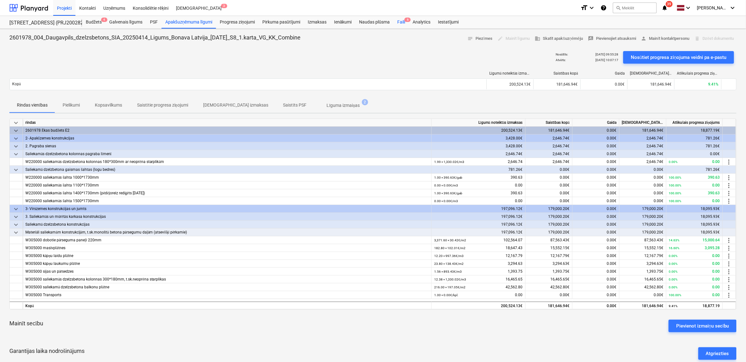 The image size is (746, 362). What do you see at coordinates (295, 105) in the screenshot?
I see `p: Saistīts PSF` at bounding box center [295, 105].